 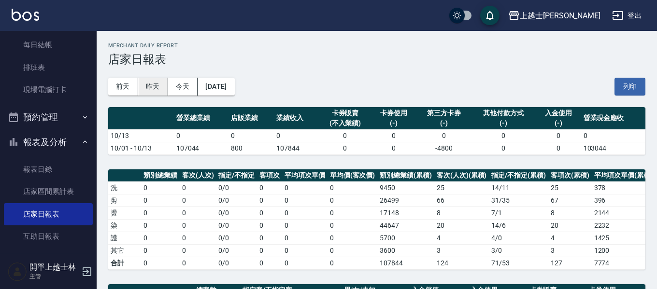 What do you see at coordinates (624, 238) in the screenshot?
I see `td: 1425` at bounding box center [624, 238].